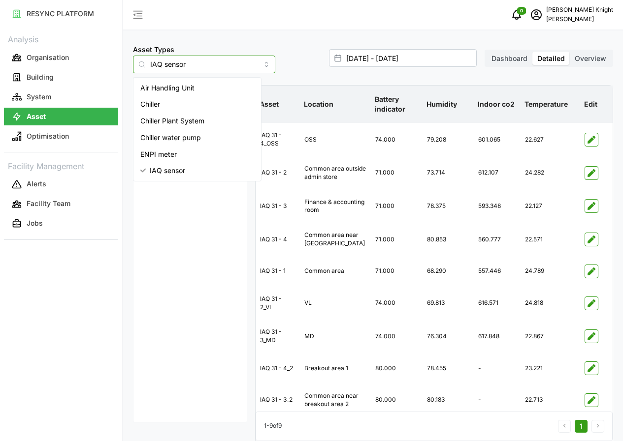 This screenshot has width=623, height=441. Describe the element at coordinates (61, 204) in the screenshot. I see `a: Facility Team` at that location.